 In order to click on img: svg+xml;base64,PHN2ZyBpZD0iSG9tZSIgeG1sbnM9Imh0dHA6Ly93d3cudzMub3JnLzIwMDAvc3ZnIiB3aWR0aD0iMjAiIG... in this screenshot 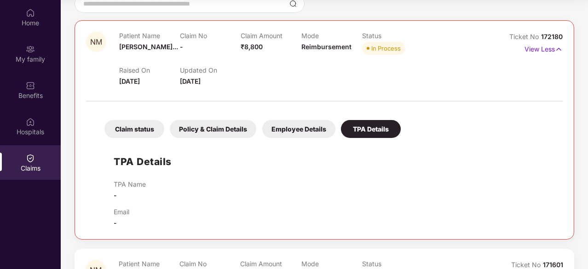, I will do `click(30, 13)`.